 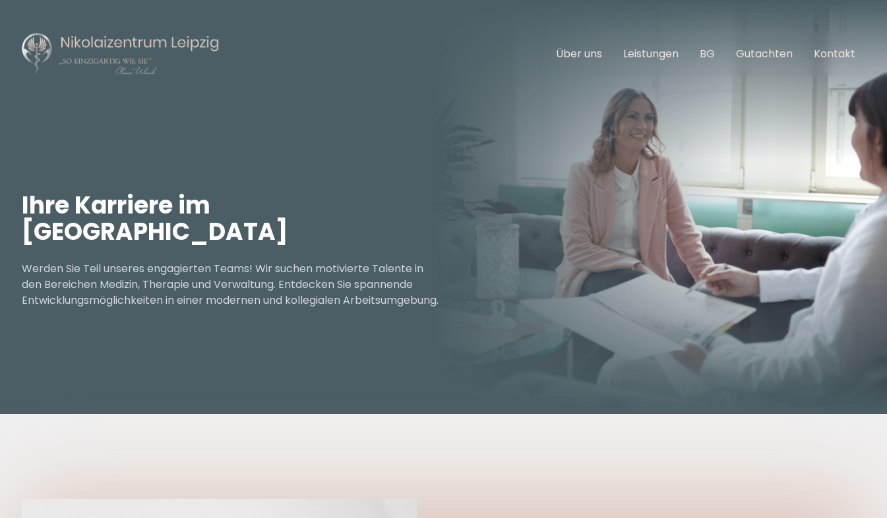 What do you see at coordinates (121, 54) in the screenshot?
I see `img: Nikolaizentrum Leipzig Logo` at bounding box center [121, 54].